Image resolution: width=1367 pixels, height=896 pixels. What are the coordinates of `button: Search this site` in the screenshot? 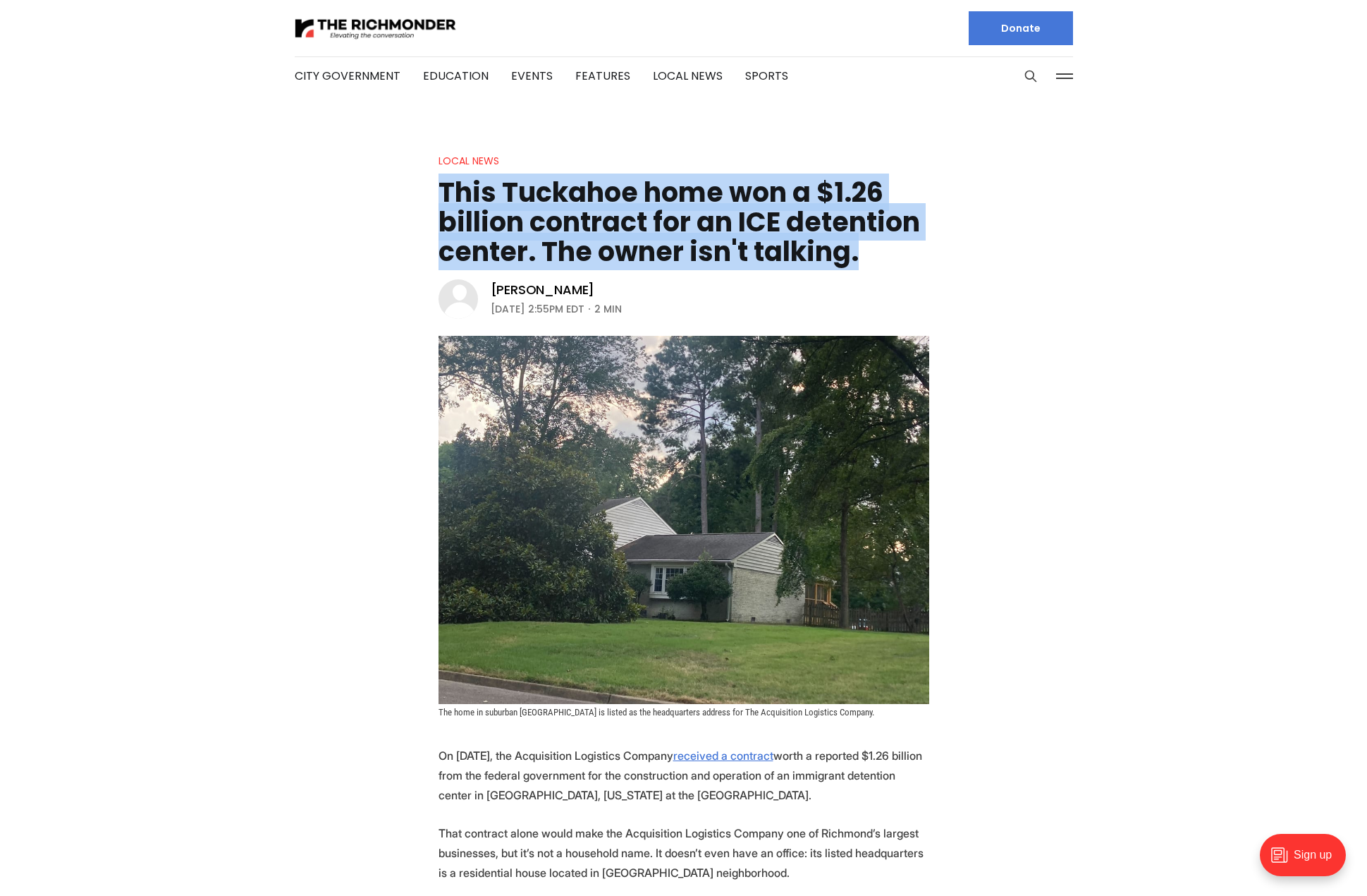 It's located at (1031, 76).